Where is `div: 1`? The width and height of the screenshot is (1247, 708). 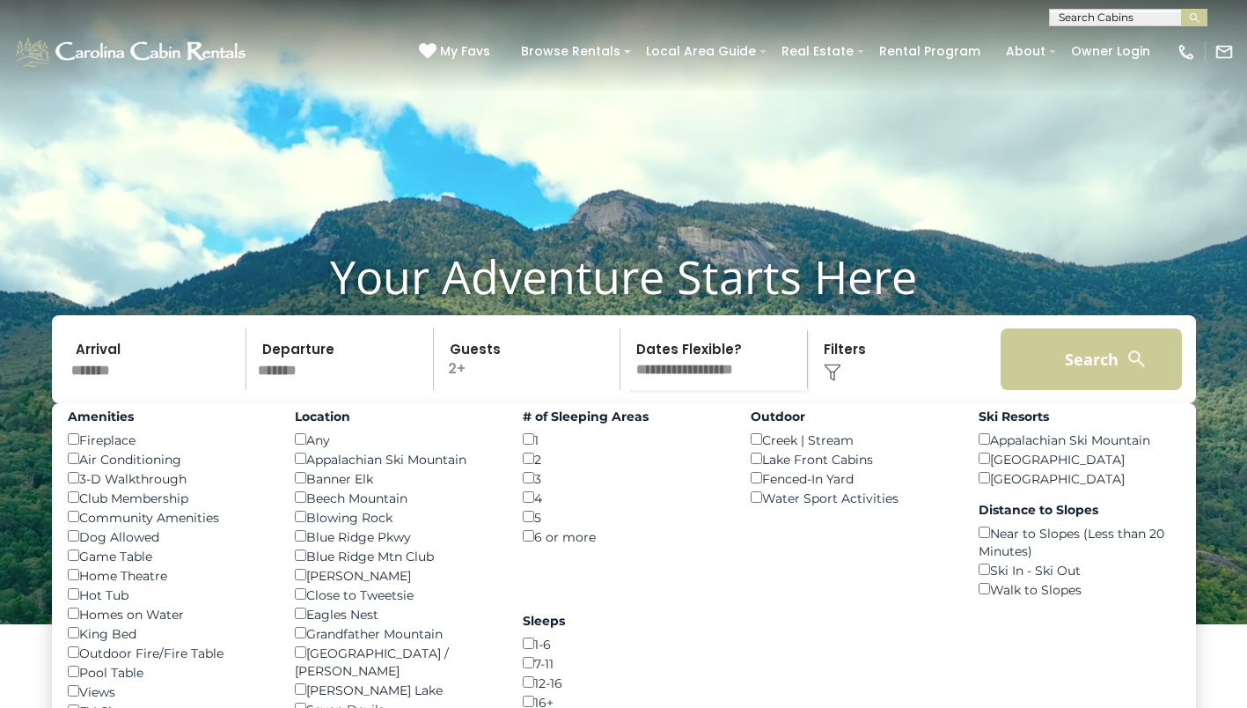 div: 1 is located at coordinates (623, 439).